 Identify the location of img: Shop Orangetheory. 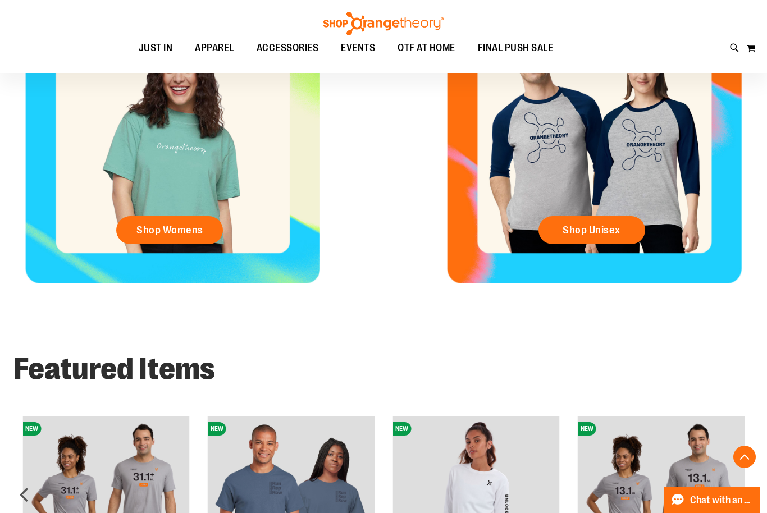
(383, 24).